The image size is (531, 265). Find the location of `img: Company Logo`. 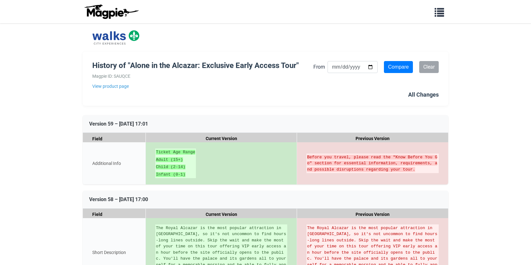

img: Company Logo is located at coordinates (116, 37).